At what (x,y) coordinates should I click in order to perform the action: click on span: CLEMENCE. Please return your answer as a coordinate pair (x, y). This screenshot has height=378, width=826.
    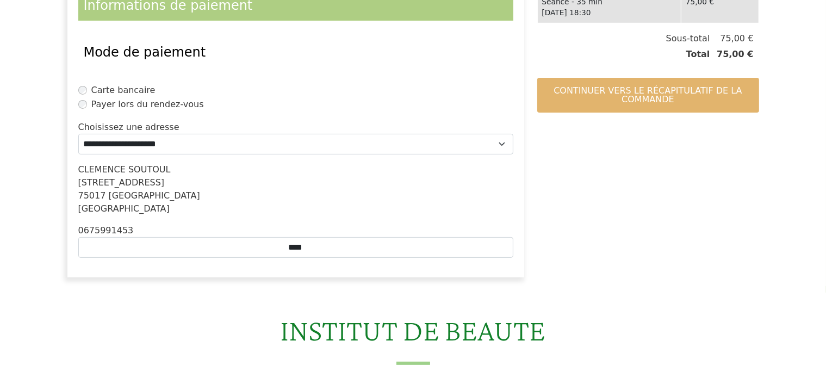
    Looking at the image, I should click on (102, 169).